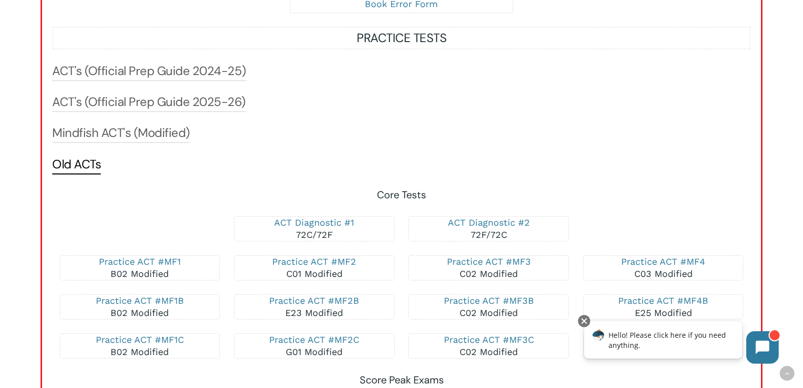 The image size is (803, 388). What do you see at coordinates (314, 267) in the screenshot?
I see `p: C01 Modified` at bounding box center [314, 267].